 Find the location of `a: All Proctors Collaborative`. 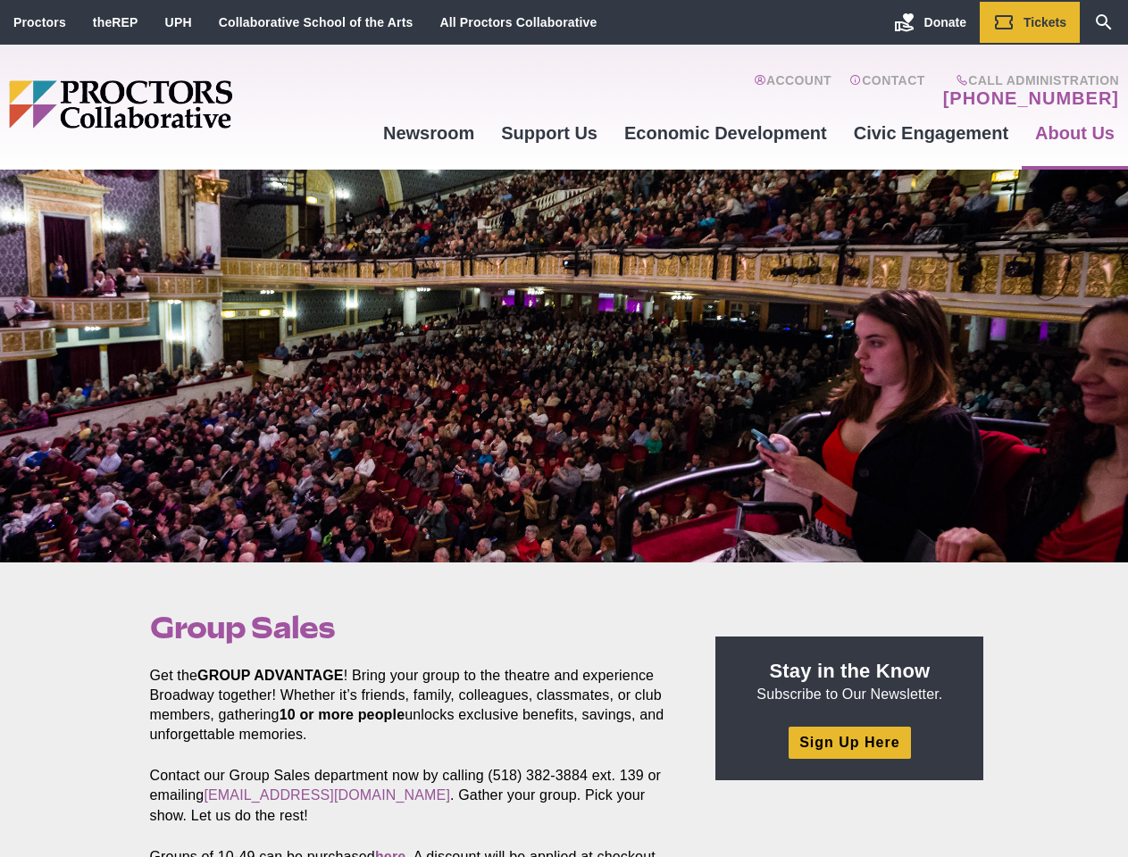

a: All Proctors Collaborative is located at coordinates (518, 22).